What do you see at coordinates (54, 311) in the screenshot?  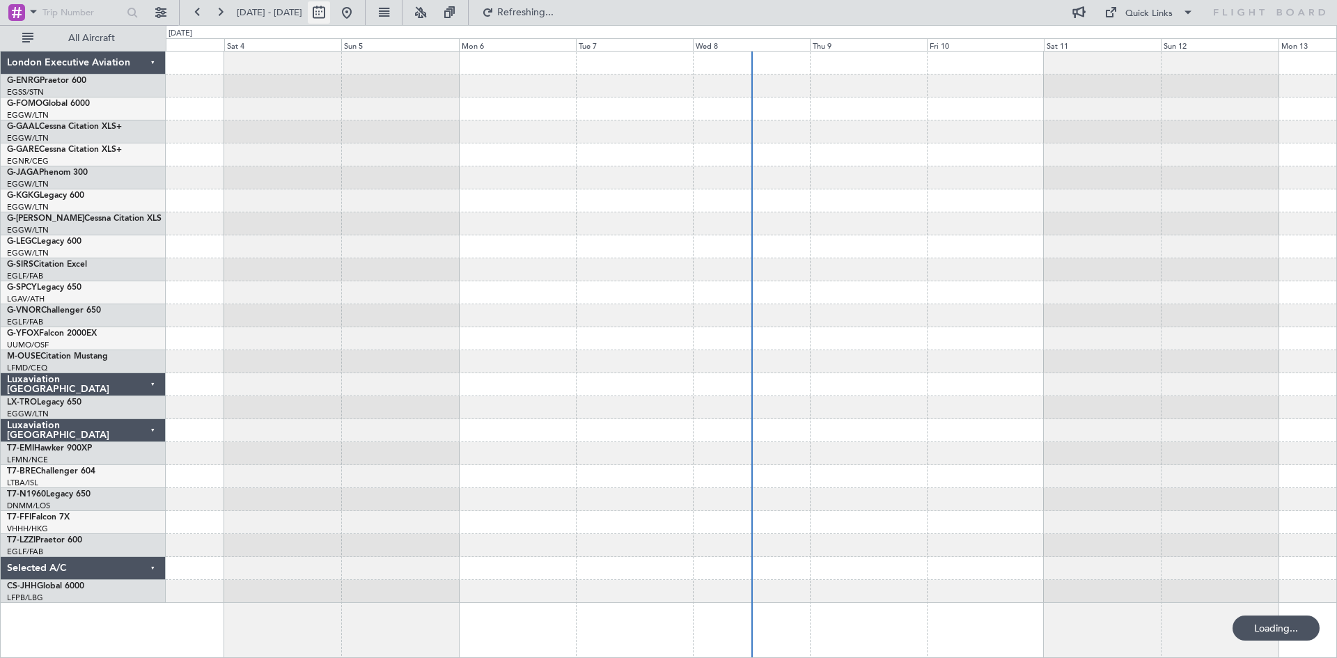 I see `a: G-VNORChallenger 650` at bounding box center [54, 311].